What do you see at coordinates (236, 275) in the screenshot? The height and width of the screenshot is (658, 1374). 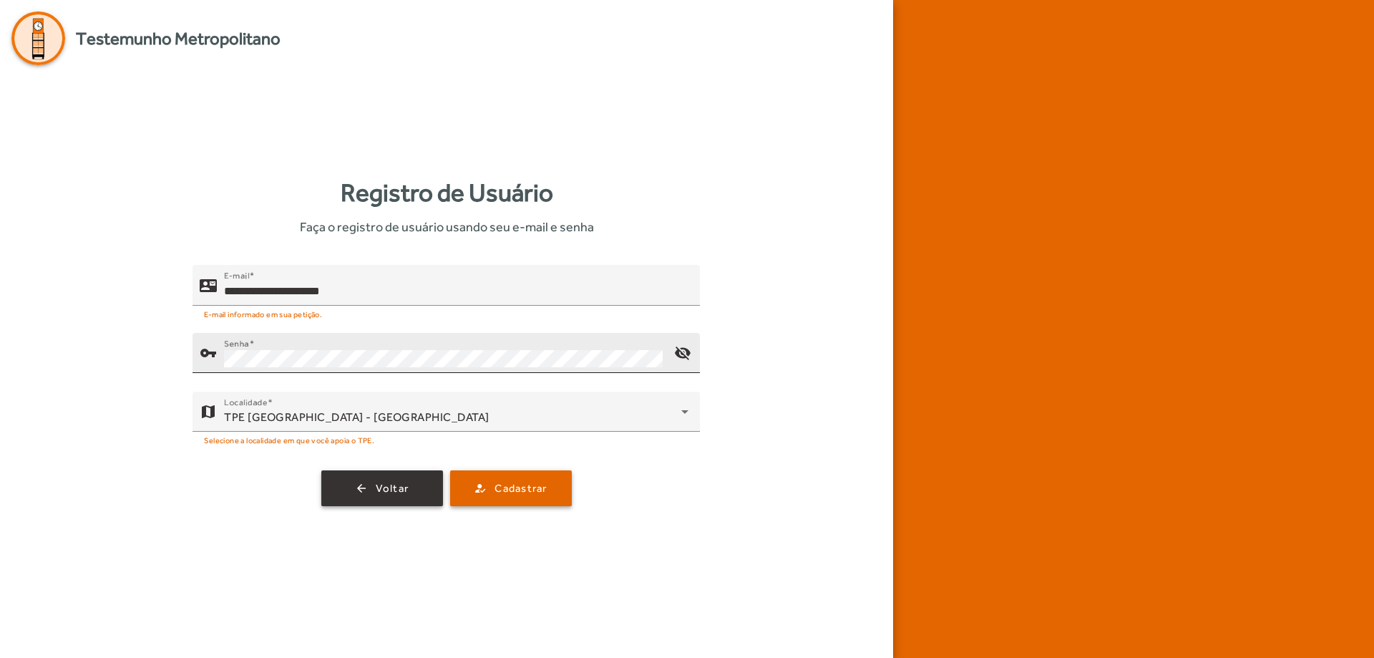 I see `mat-label: E-mail` at bounding box center [236, 275].